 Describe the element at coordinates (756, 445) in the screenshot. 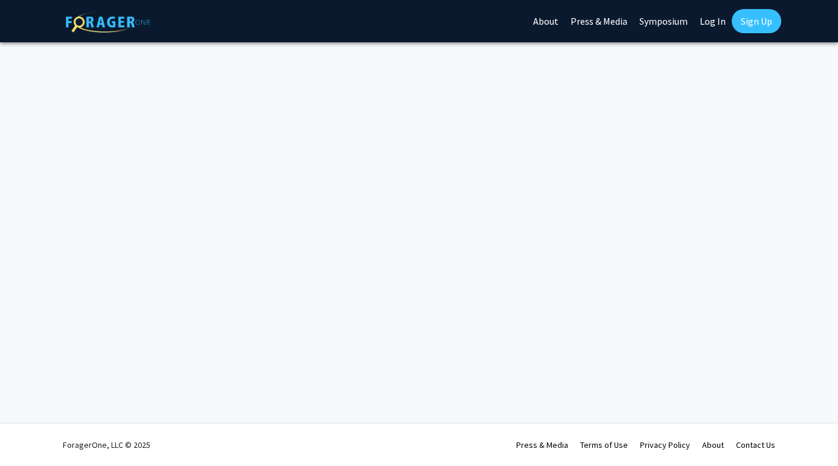

I see `a: Contact Us` at that location.